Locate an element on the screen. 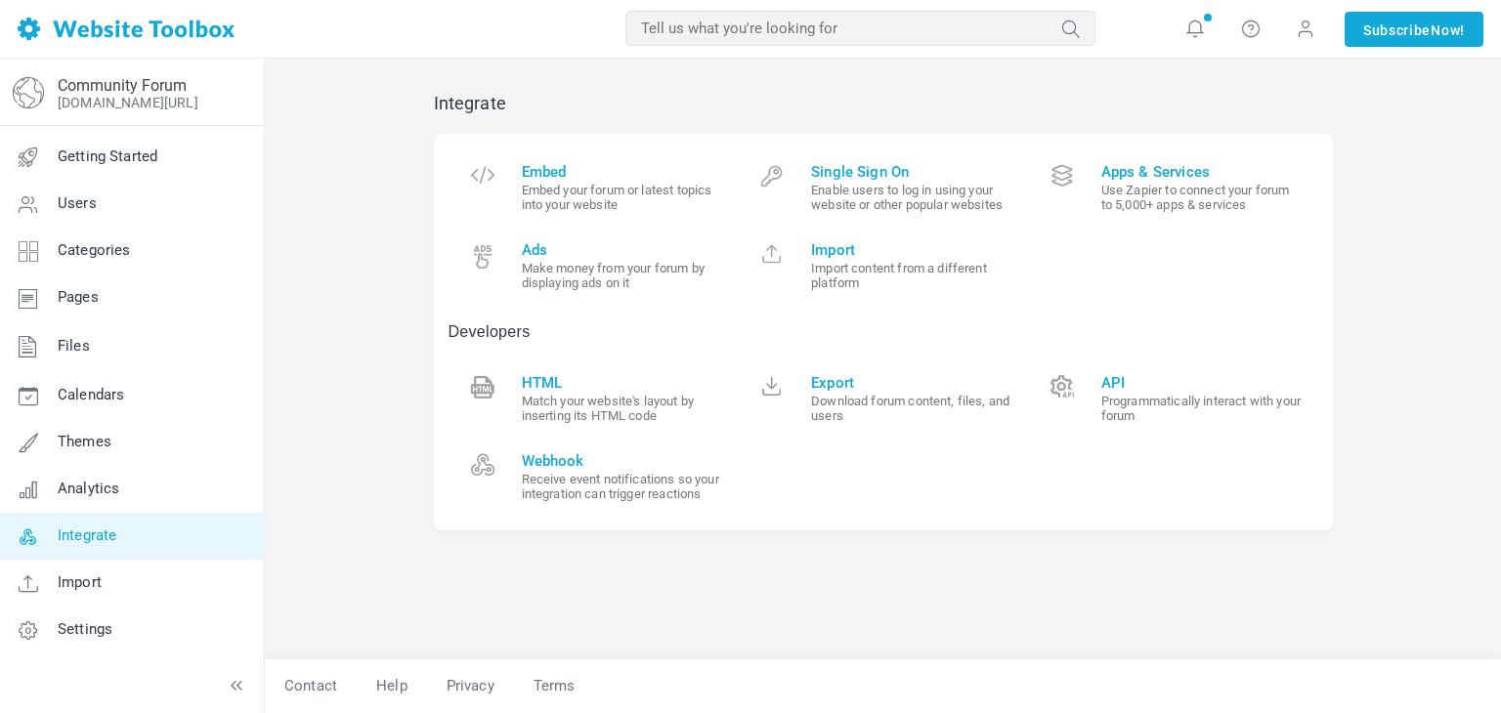 The image size is (1501, 713). span: Analytics is located at coordinates (88, 489).